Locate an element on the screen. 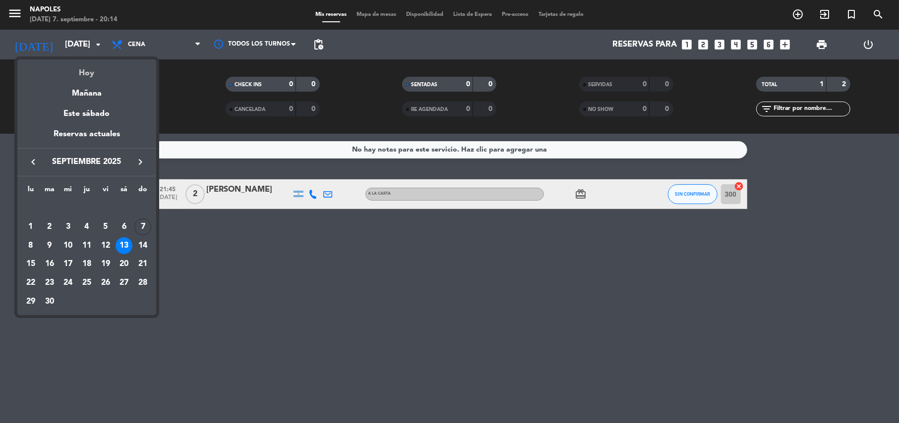 The height and width of the screenshot is (423, 899). div: 30 is located at coordinates (50, 302).